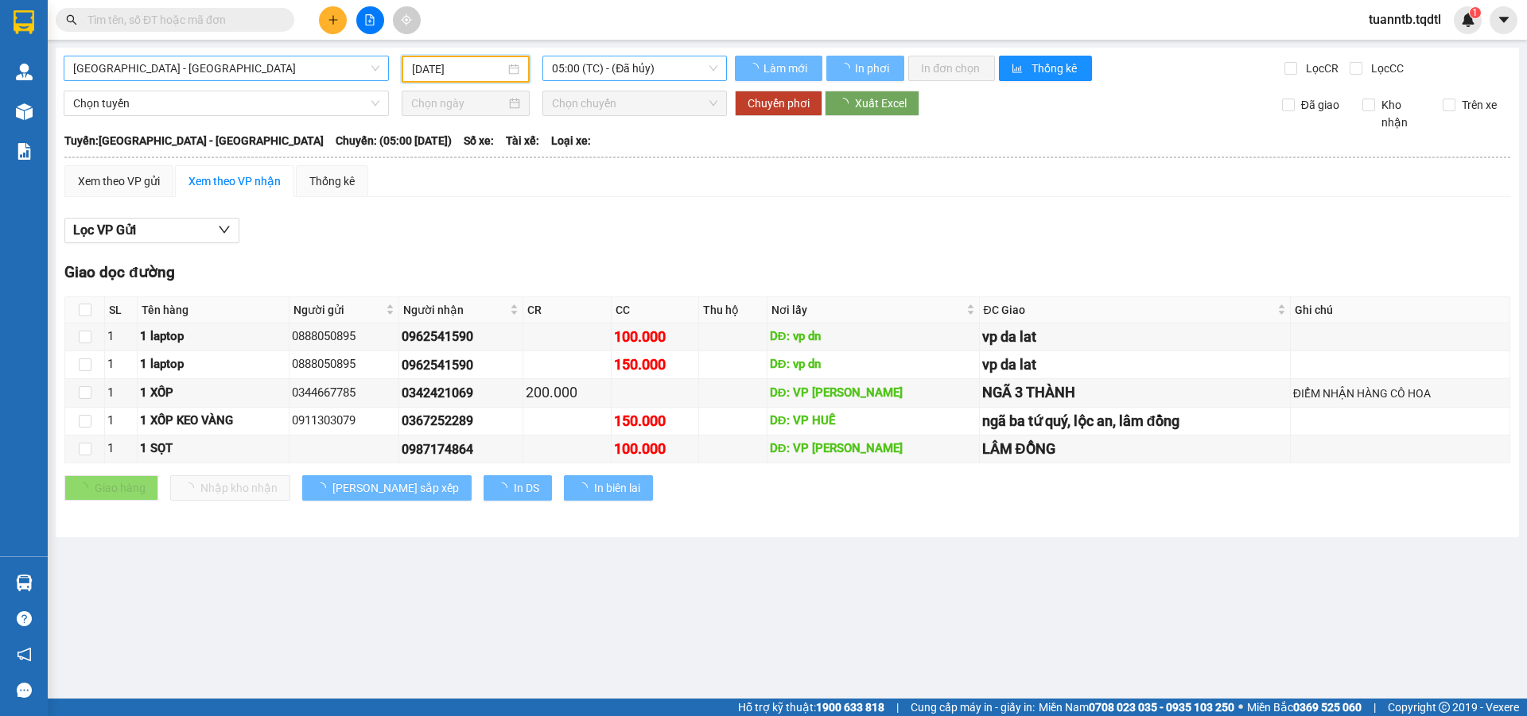 This screenshot has height=716, width=1527. Describe the element at coordinates (655, 310) in the screenshot. I see `th: CC` at that location.